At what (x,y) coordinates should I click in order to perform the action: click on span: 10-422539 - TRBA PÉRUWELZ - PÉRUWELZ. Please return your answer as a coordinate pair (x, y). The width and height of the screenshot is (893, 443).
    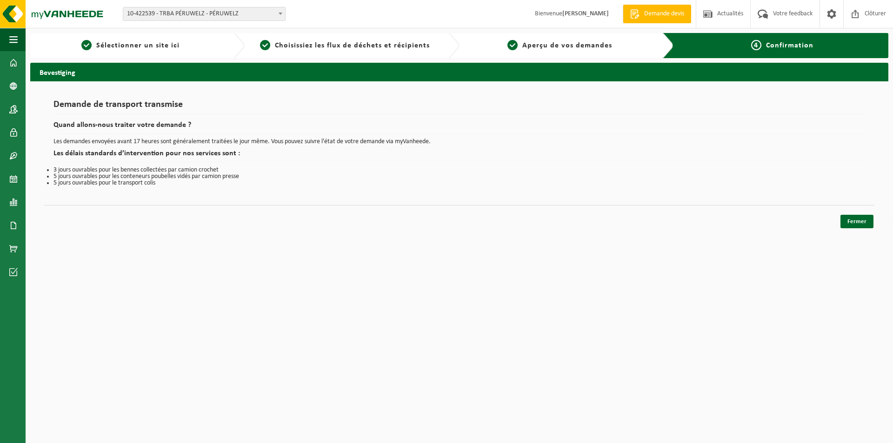
    Looking at the image, I should click on (204, 14).